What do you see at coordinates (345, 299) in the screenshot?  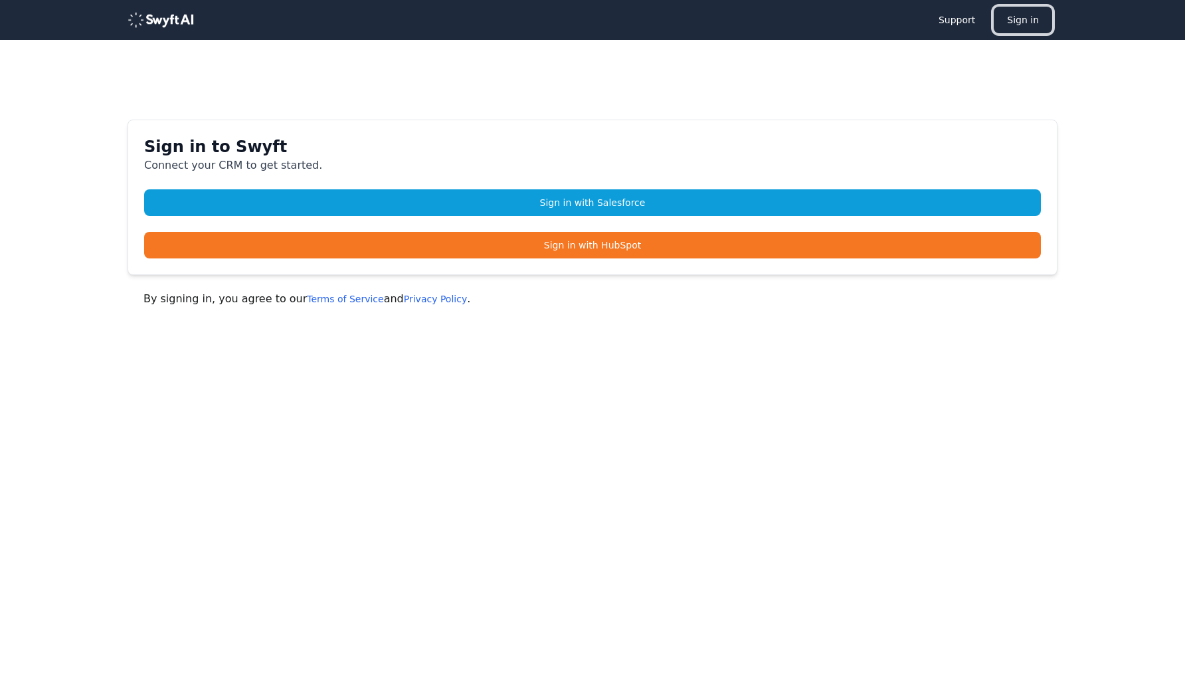 I see `a: Terms of Service` at bounding box center [345, 299].